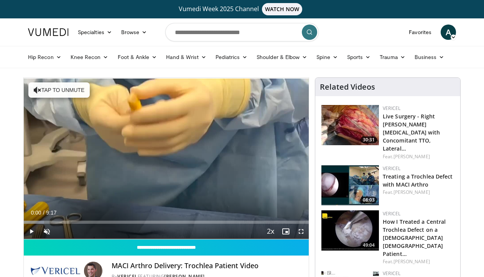  What do you see at coordinates (418, 181) in the screenshot?
I see `a: Treating a Trochlea Defect with MACI Arthro` at bounding box center [418, 181].